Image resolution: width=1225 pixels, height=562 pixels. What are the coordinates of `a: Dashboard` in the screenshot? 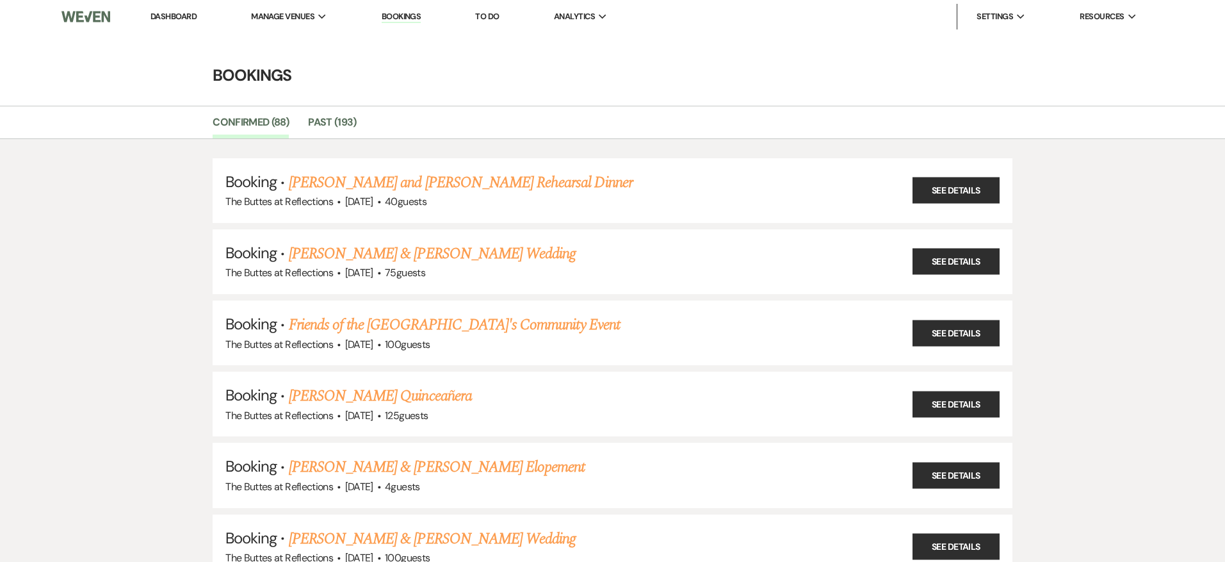 It's located at (174, 16).